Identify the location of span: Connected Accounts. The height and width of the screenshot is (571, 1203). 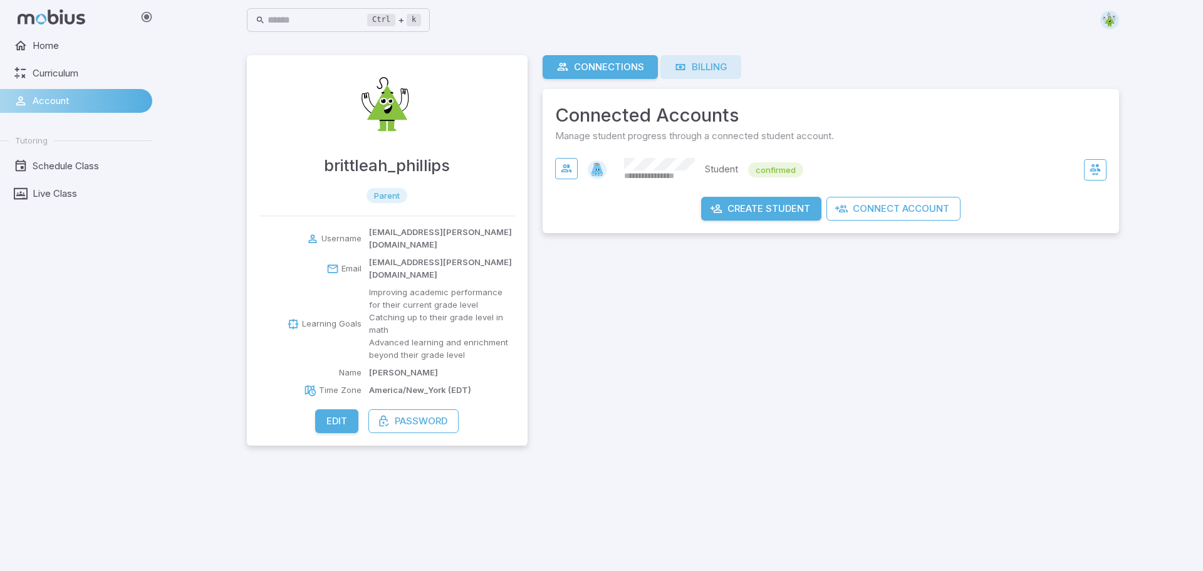
(831, 115).